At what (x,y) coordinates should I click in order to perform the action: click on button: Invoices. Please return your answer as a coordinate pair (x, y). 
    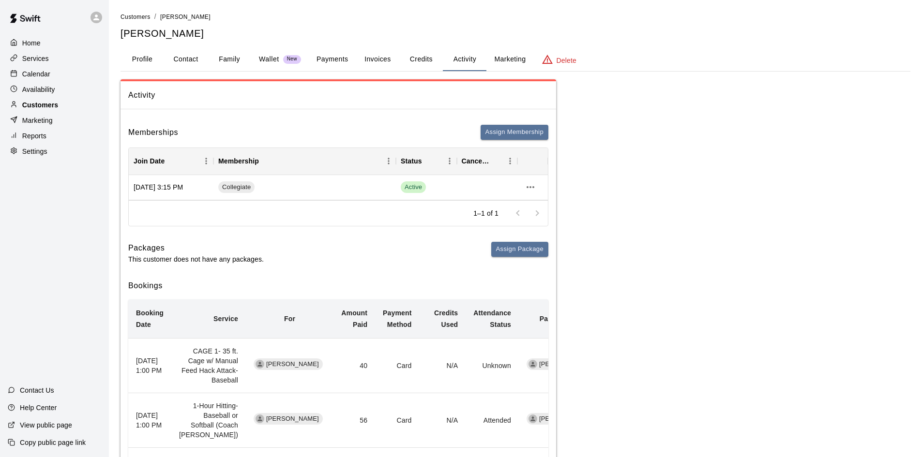
    Looking at the image, I should click on (378, 60).